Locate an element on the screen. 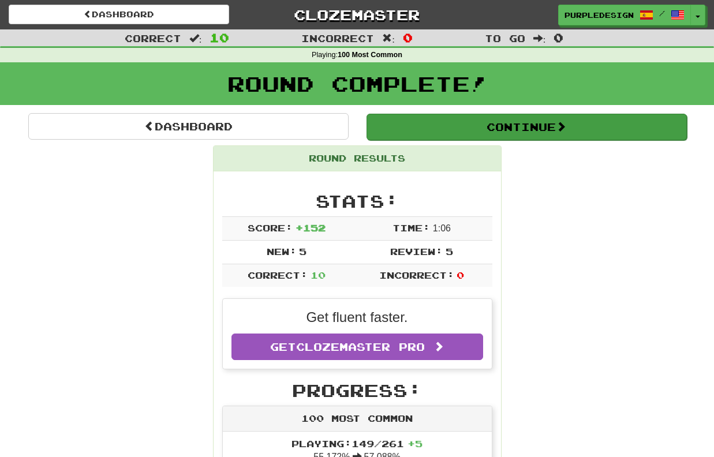 The height and width of the screenshot is (457, 714). span: Time: is located at coordinates (411, 228).